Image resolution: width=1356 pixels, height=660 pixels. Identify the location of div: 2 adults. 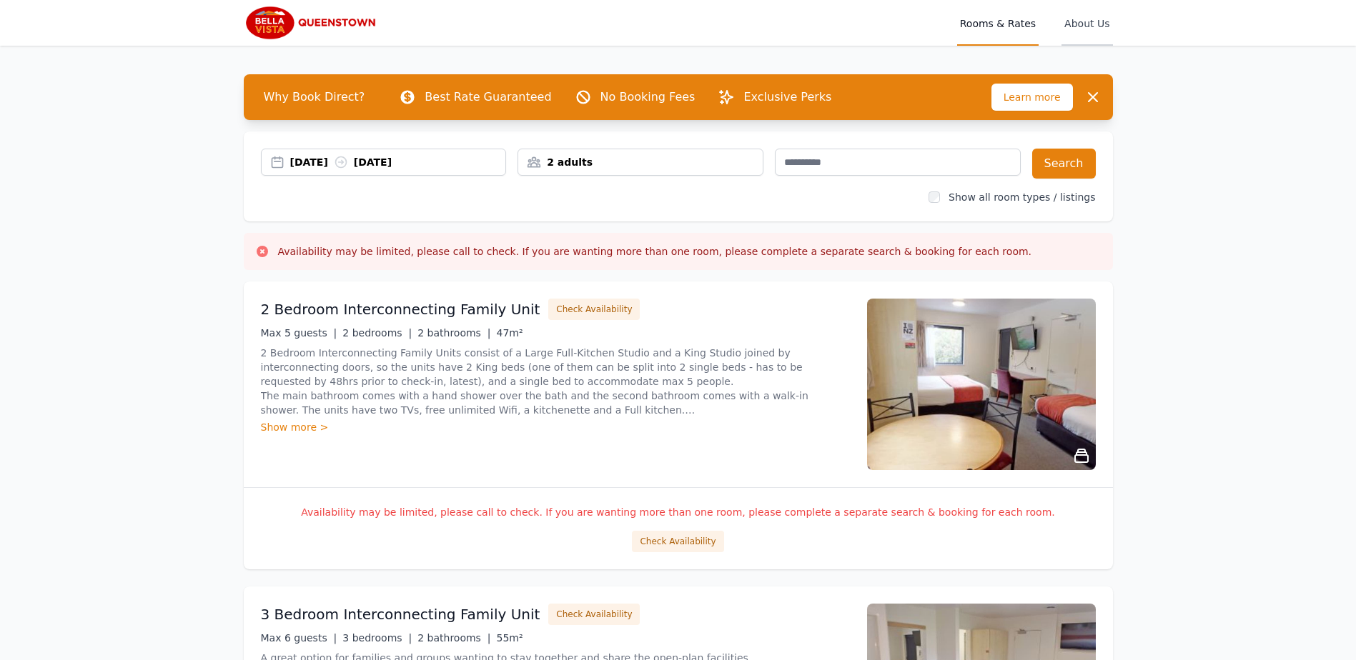
(640, 162).